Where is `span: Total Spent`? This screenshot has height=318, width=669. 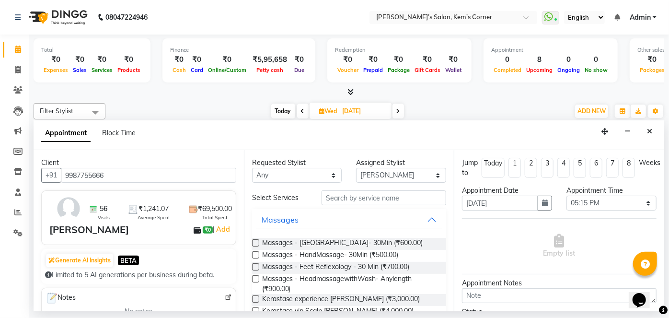 span: Total Spent is located at coordinates (215, 217).